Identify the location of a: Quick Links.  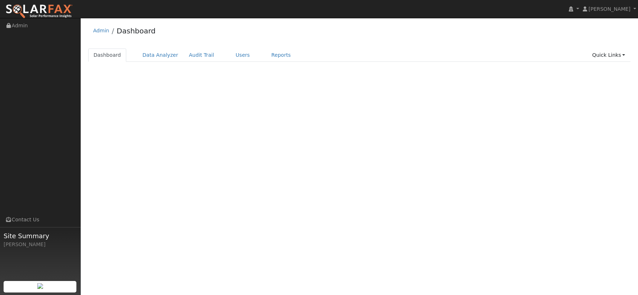
(609, 55).